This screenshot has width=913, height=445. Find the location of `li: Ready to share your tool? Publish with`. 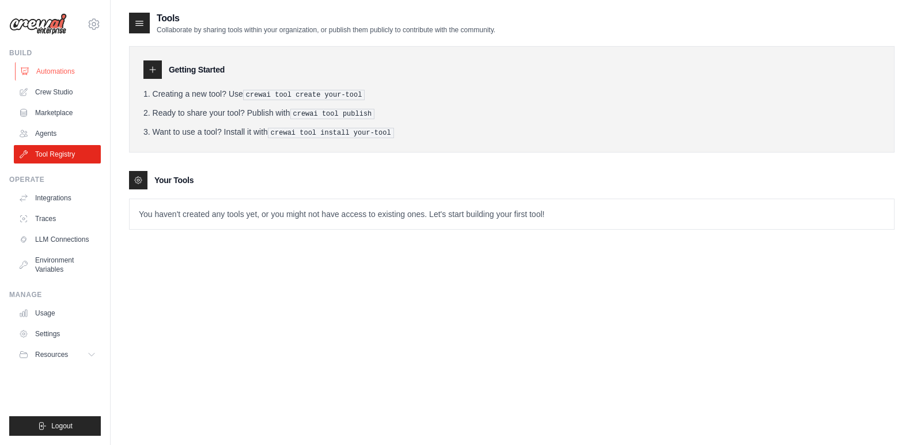

li: Ready to share your tool? Publish with is located at coordinates (511, 113).